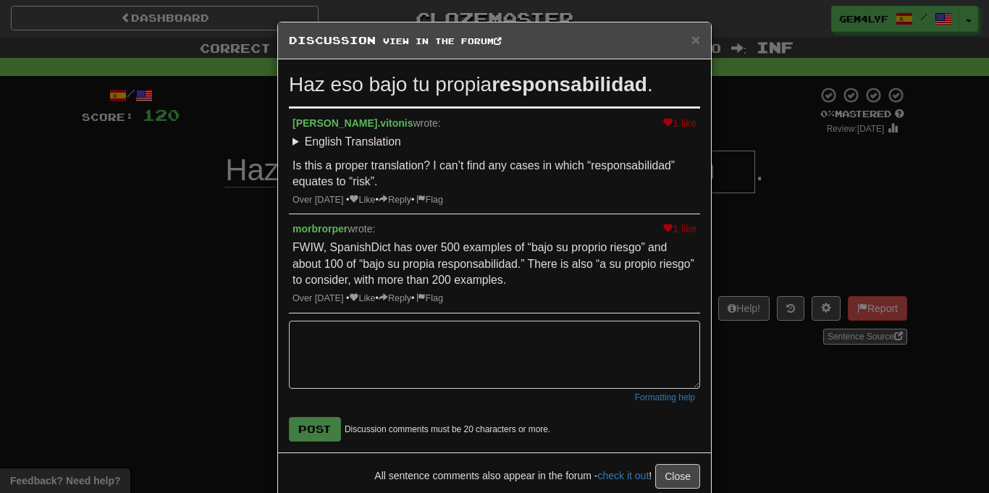 Image resolution: width=989 pixels, height=493 pixels. What do you see at coordinates (447, 429) in the screenshot?
I see `small: Discussion comments must be 20 characters or more.` at bounding box center [447, 429].